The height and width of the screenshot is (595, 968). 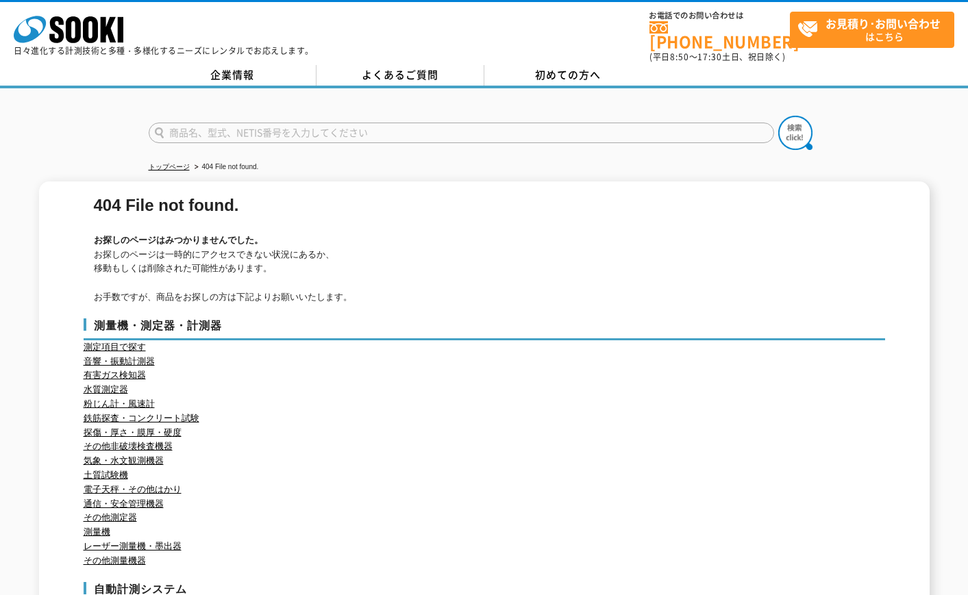 What do you see at coordinates (883, 23) in the screenshot?
I see `strong: お見積り･お問い合わせ` at bounding box center [883, 23].